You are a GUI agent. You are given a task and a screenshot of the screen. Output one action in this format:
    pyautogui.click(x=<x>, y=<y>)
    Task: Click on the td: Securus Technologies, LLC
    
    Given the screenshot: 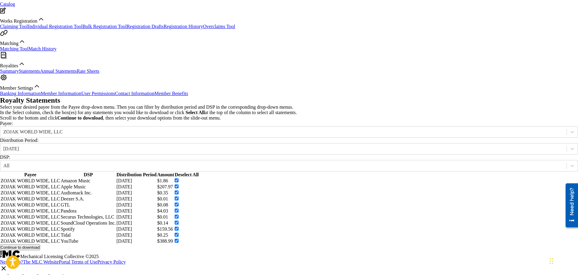 What is the action you would take?
    pyautogui.click(x=88, y=217)
    